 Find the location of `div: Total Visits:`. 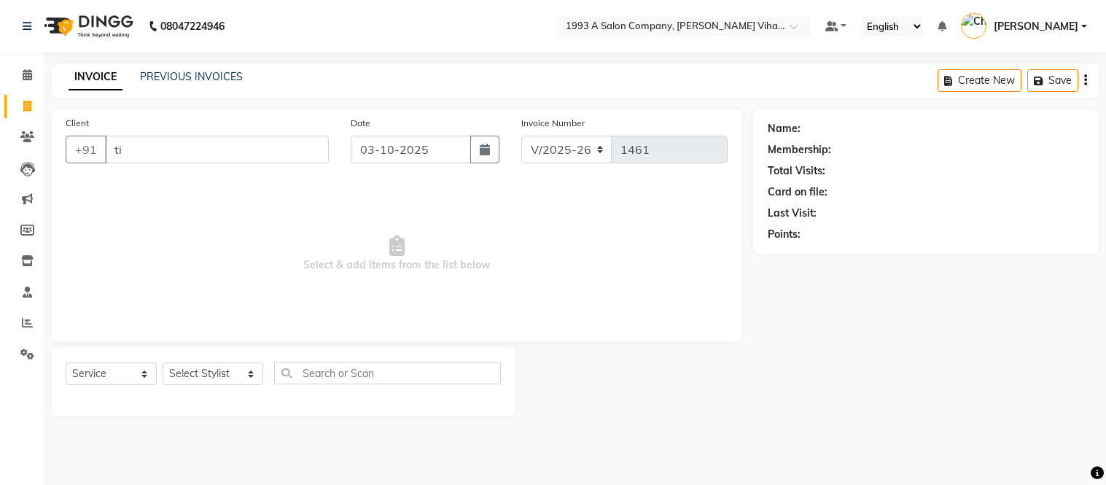

div: Total Visits: is located at coordinates (796, 171).